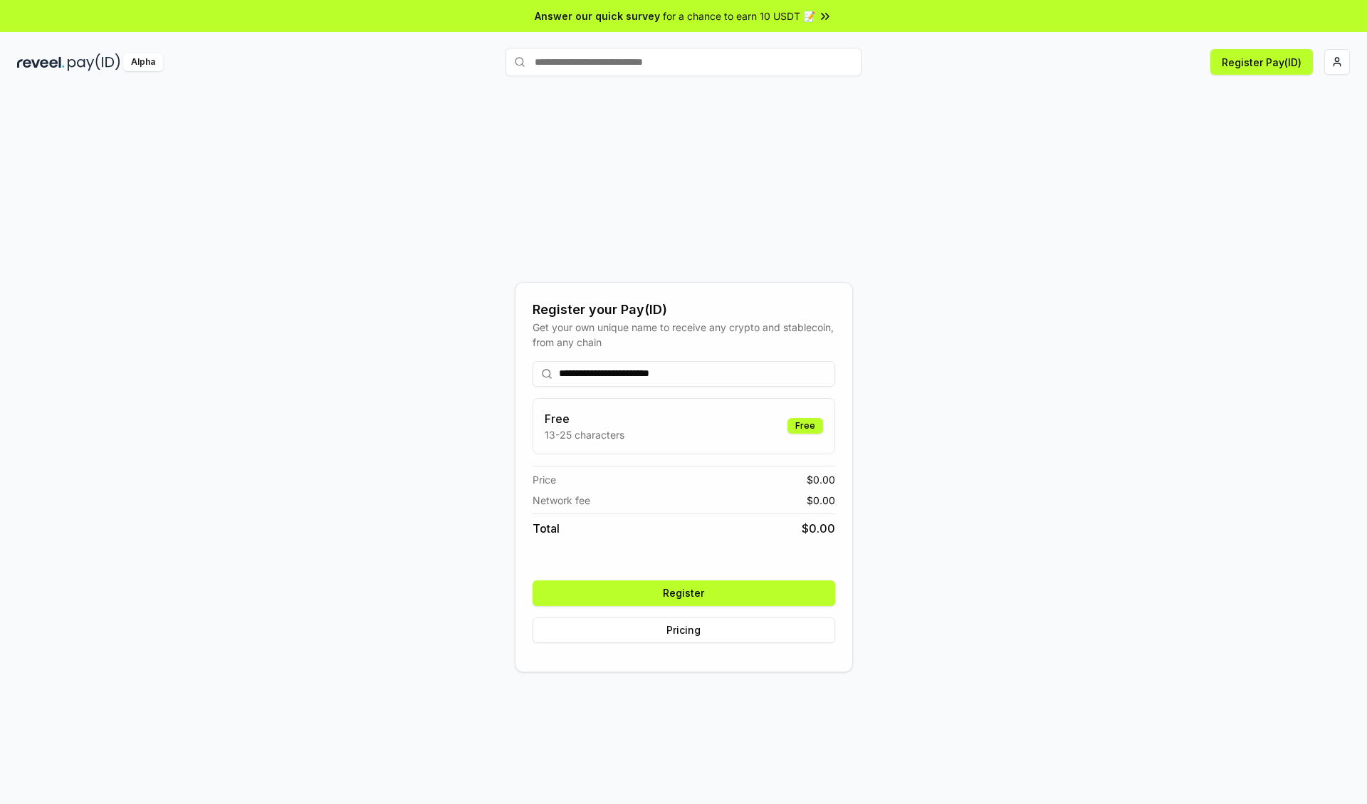 Image resolution: width=1367 pixels, height=804 pixels. Describe the element at coordinates (683, 335) in the screenshot. I see `div: Get your own unique name to receive any crypto and stablecoin, from any chain` at that location.